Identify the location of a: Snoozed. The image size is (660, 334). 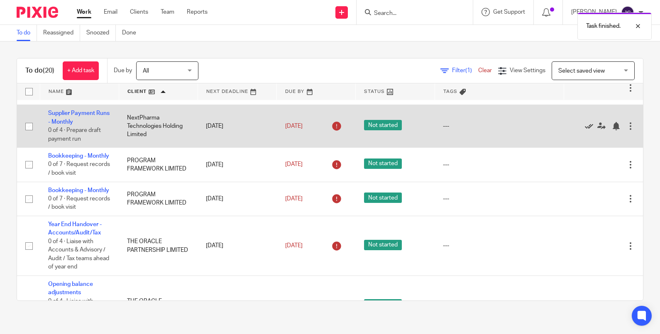
(101, 33).